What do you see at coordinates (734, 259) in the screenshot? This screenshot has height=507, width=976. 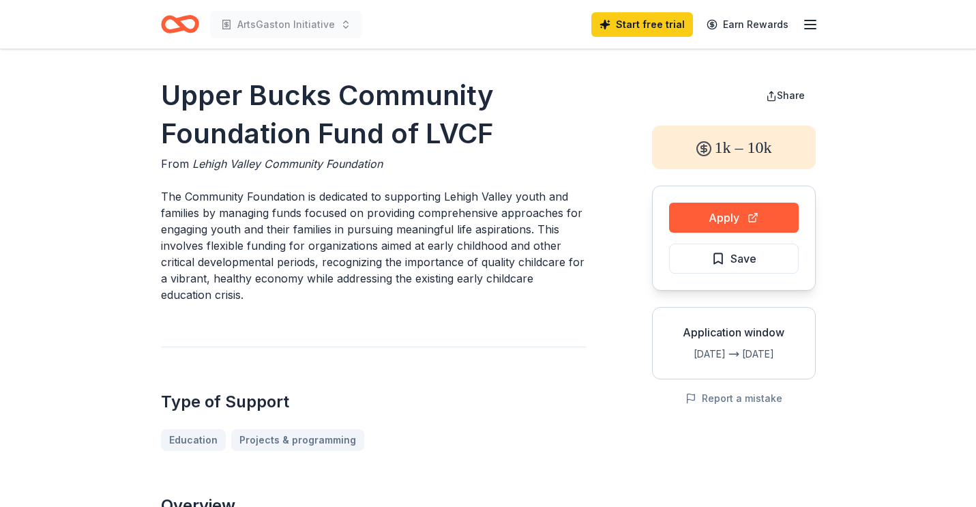 I see `button: Save` at bounding box center [734, 259].